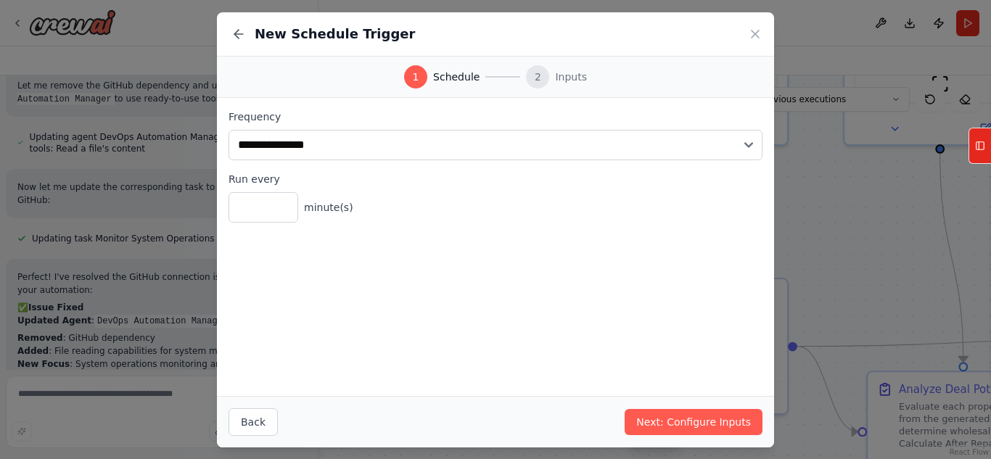 This screenshot has width=991, height=459. Describe the element at coordinates (571, 77) in the screenshot. I see `span: Inputs` at that location.